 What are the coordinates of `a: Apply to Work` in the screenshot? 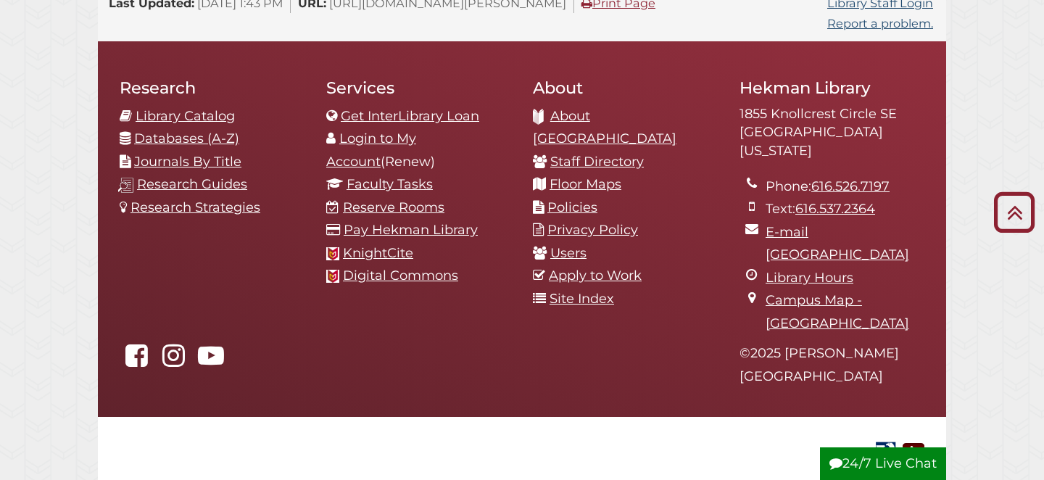 It's located at (595, 276).